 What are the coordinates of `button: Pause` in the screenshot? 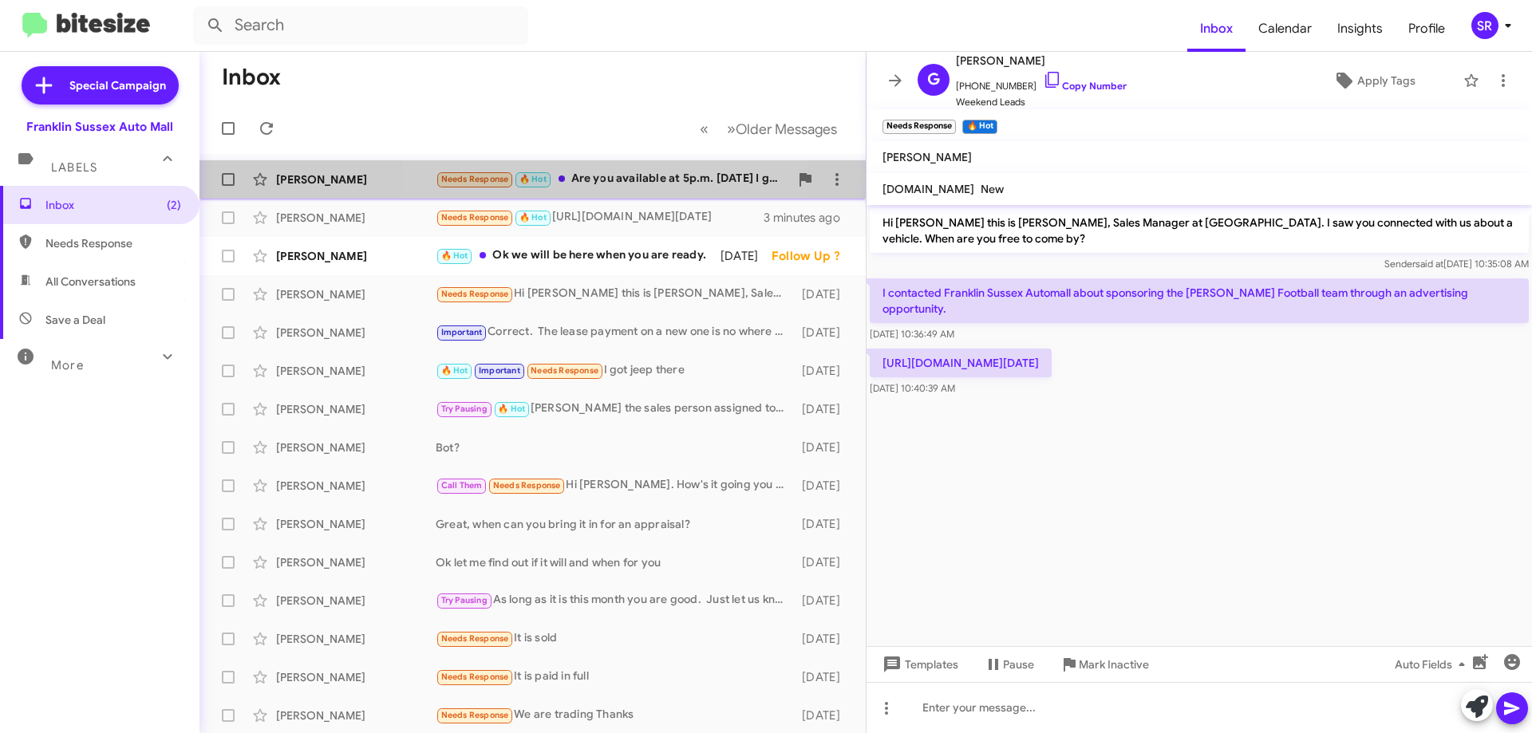 It's located at (1009, 665).